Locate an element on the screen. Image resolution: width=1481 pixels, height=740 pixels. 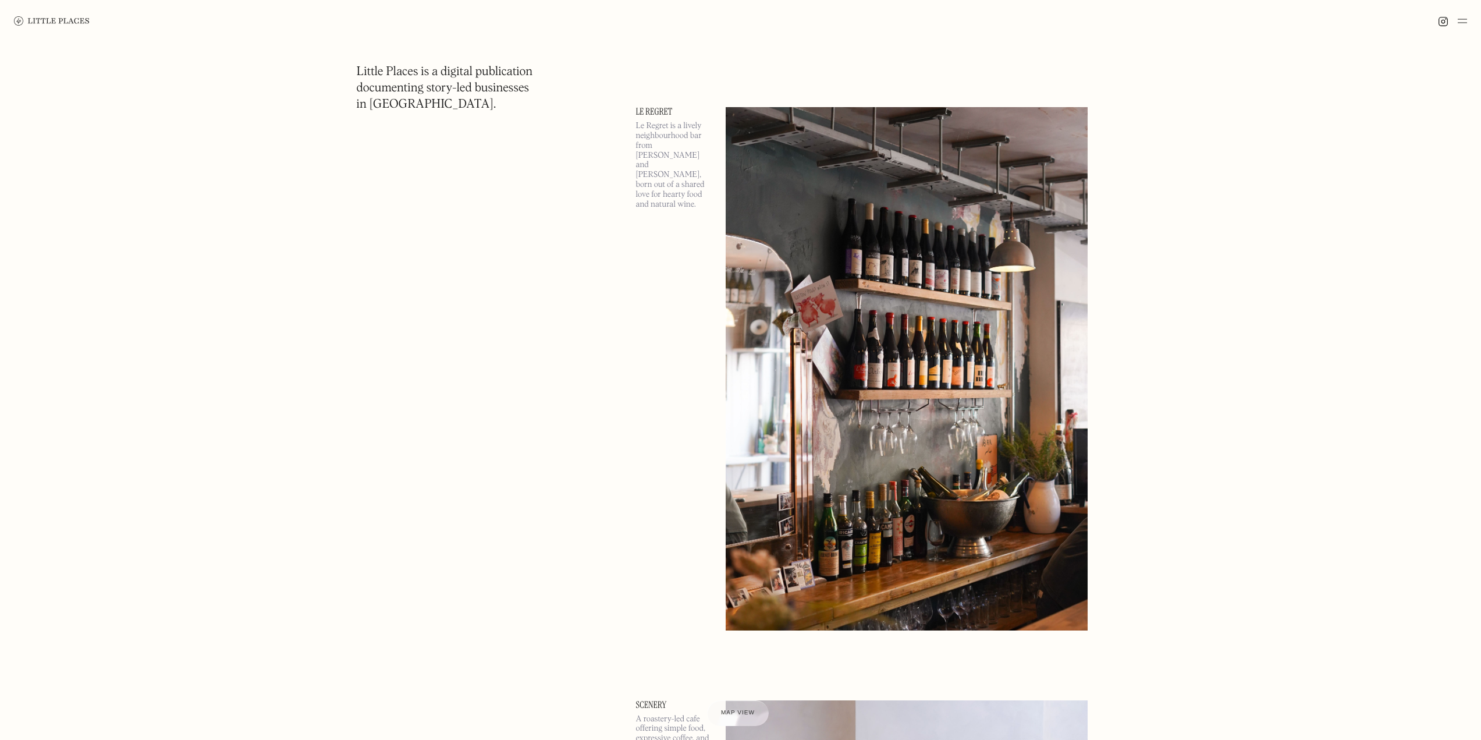
a: Map view is located at coordinates (738, 713).